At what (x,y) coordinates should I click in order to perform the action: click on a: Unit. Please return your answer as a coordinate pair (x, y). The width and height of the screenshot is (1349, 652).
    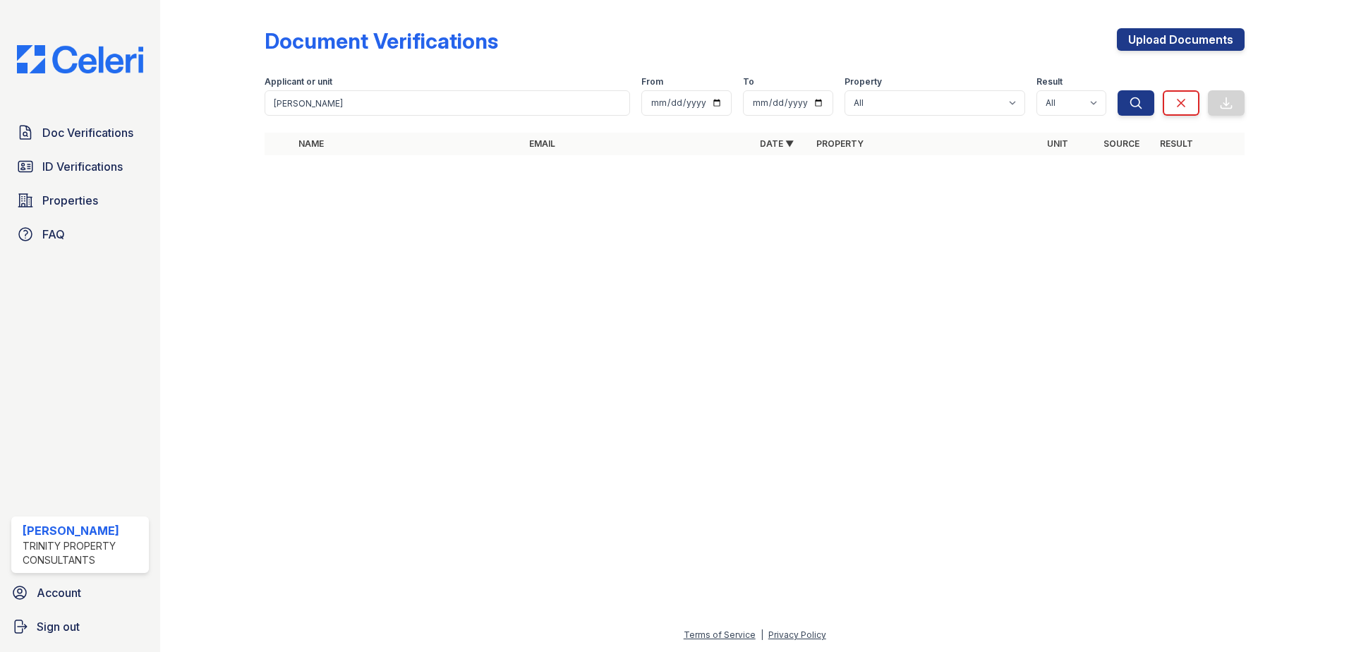
    Looking at the image, I should click on (1057, 143).